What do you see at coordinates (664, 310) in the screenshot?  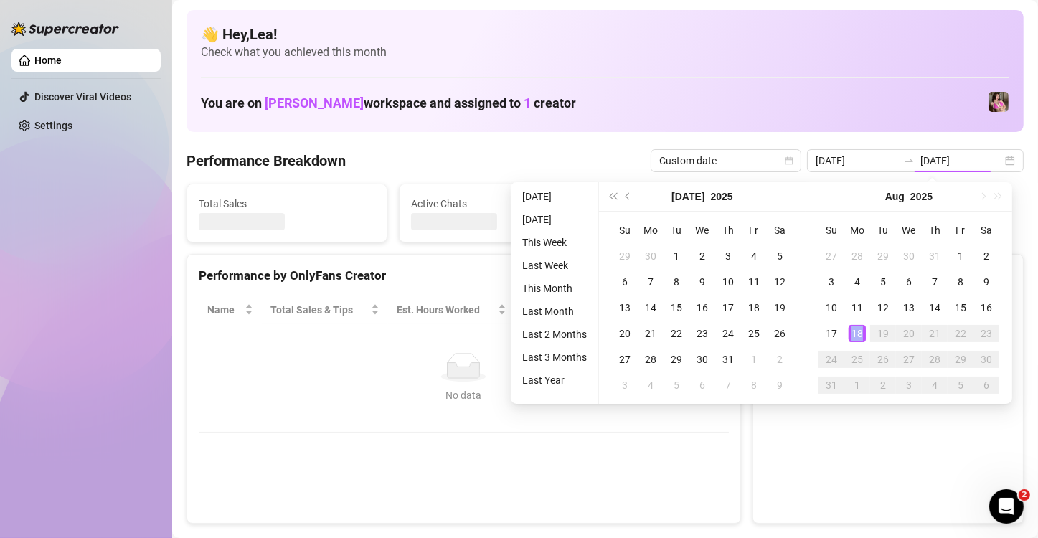 I see `span: Chat Conversion` at bounding box center [664, 310].